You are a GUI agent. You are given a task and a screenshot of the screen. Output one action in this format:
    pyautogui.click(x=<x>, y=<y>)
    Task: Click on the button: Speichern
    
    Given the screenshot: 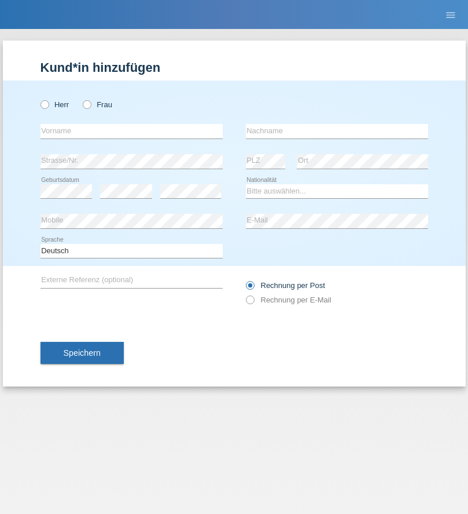 What is the action you would take?
    pyautogui.click(x=82, y=353)
    